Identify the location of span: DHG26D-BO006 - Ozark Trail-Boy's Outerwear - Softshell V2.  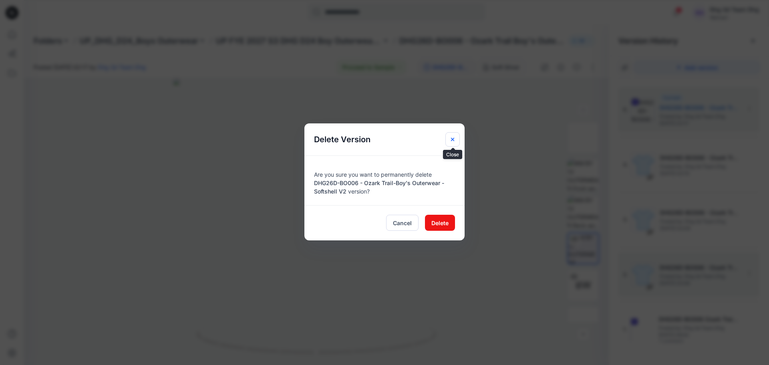
(379, 187).